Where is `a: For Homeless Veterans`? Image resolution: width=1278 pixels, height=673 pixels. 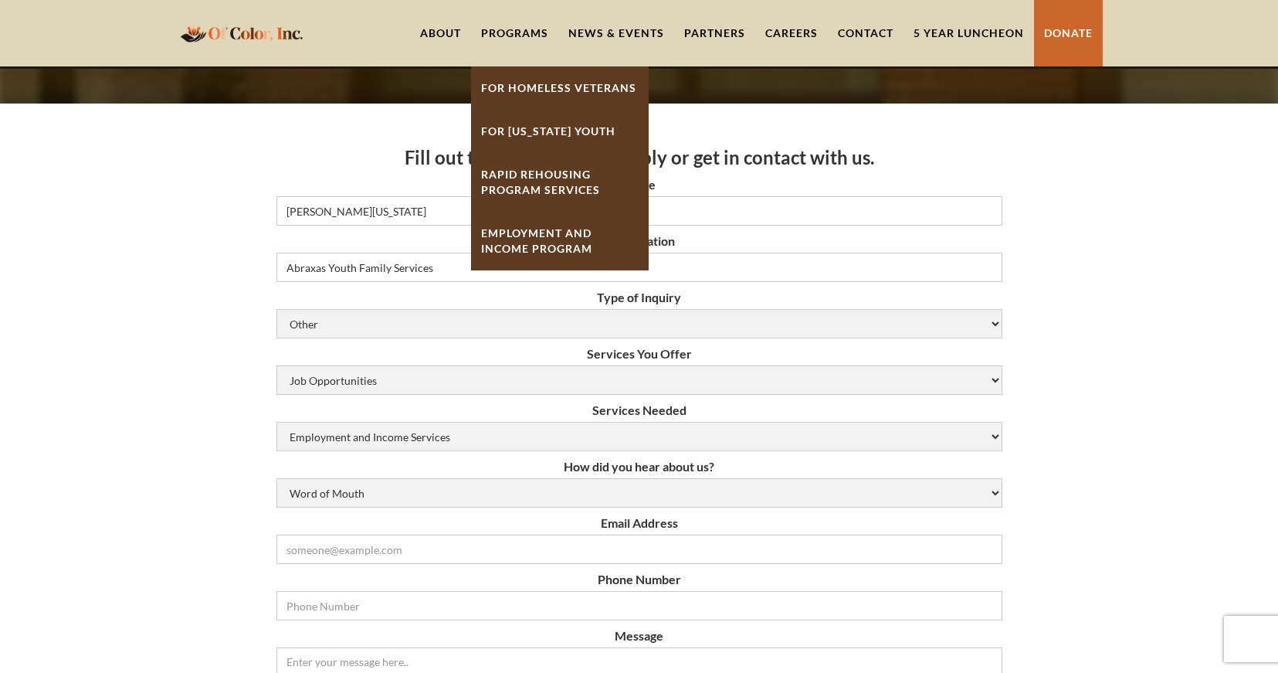
a: For Homeless Veterans is located at coordinates (560, 88).